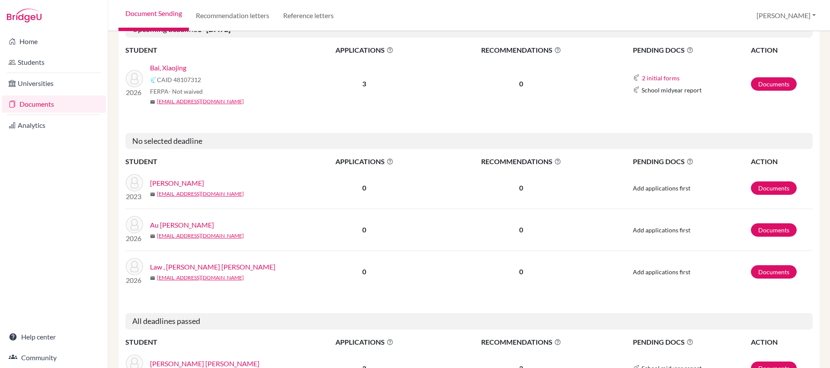  I want to click on span: School midyear report, so click(671, 90).